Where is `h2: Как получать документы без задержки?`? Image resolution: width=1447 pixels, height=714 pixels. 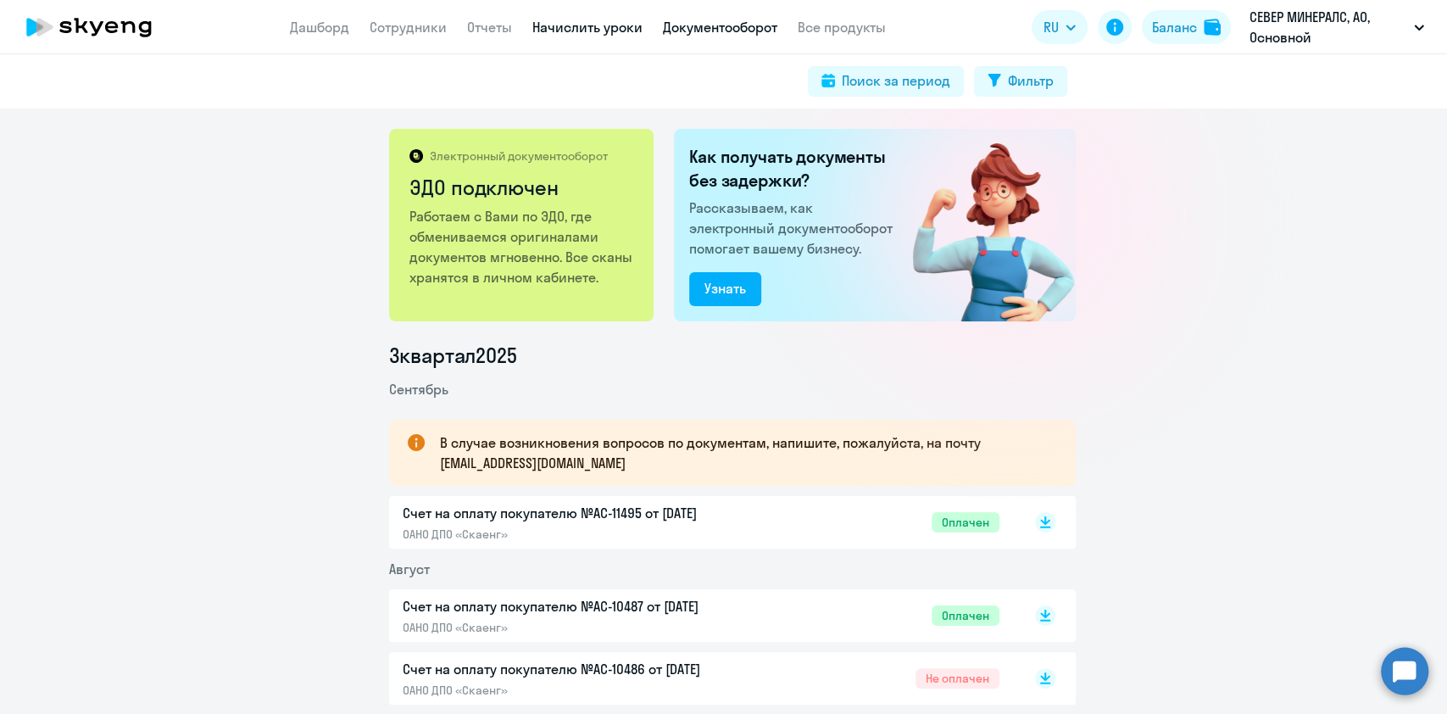 h2: Как получать документы без задержки? is located at coordinates (794, 169).